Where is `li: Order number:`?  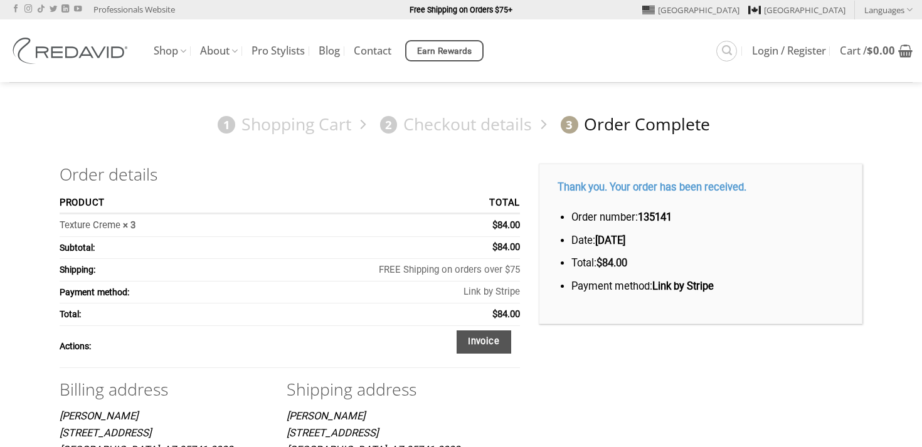 li: Order number: is located at coordinates (708, 218).